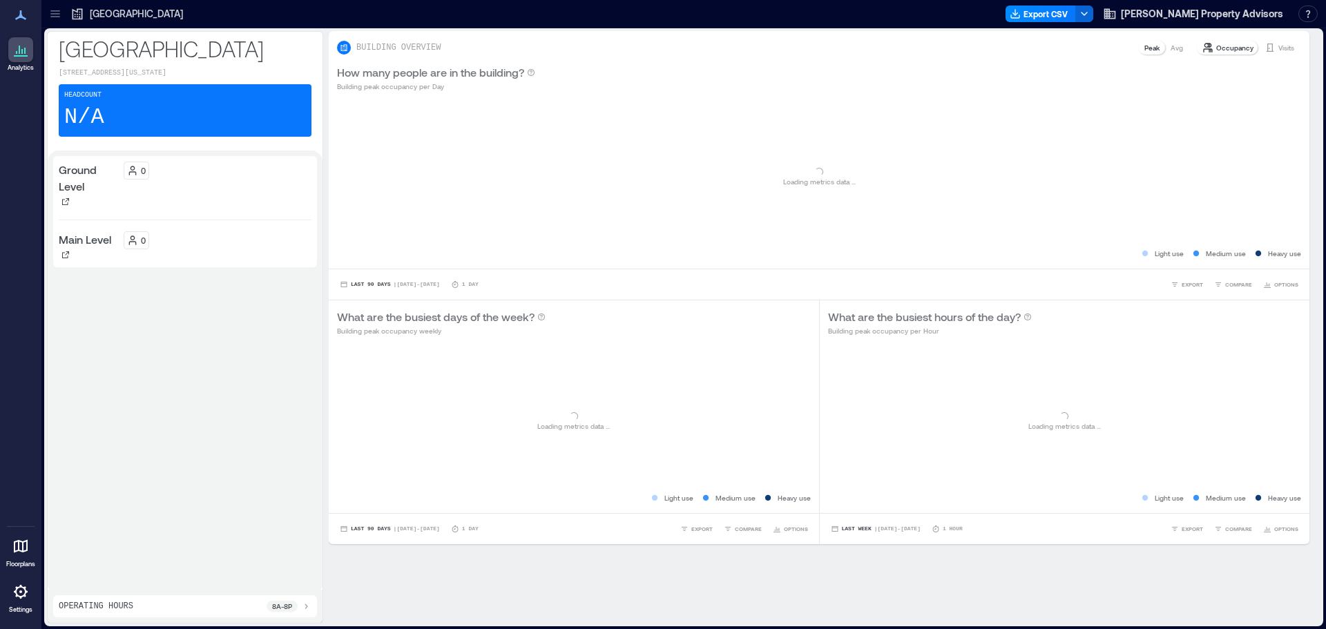 Image resolution: width=1326 pixels, height=629 pixels. Describe the element at coordinates (1286, 48) in the screenshot. I see `p: Visits` at that location.